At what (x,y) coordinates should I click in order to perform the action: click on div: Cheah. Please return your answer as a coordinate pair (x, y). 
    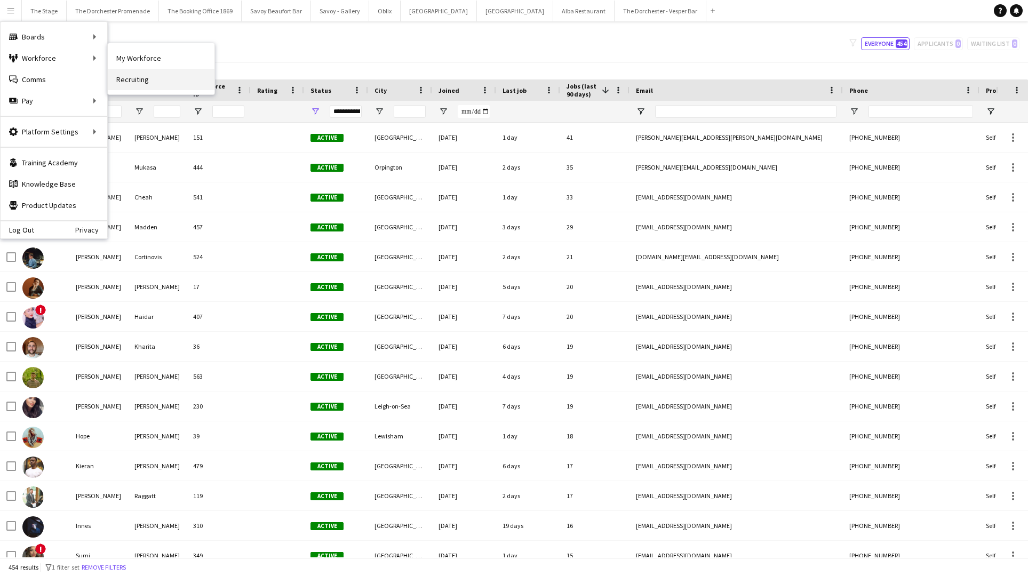
    Looking at the image, I should click on (157, 197).